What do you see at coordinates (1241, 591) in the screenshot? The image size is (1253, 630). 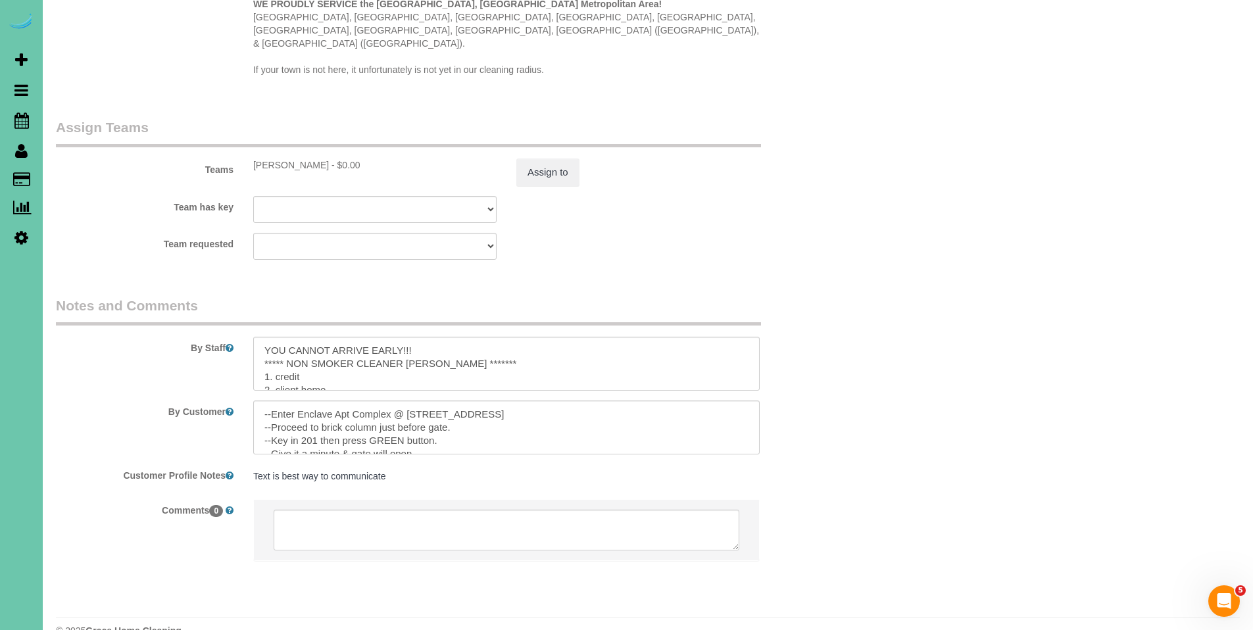 I see `span: 5` at bounding box center [1241, 591].